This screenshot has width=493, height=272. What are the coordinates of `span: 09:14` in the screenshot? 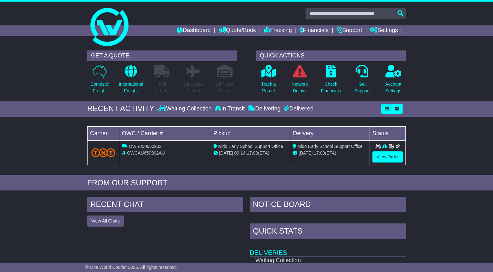 It's located at (240, 153).